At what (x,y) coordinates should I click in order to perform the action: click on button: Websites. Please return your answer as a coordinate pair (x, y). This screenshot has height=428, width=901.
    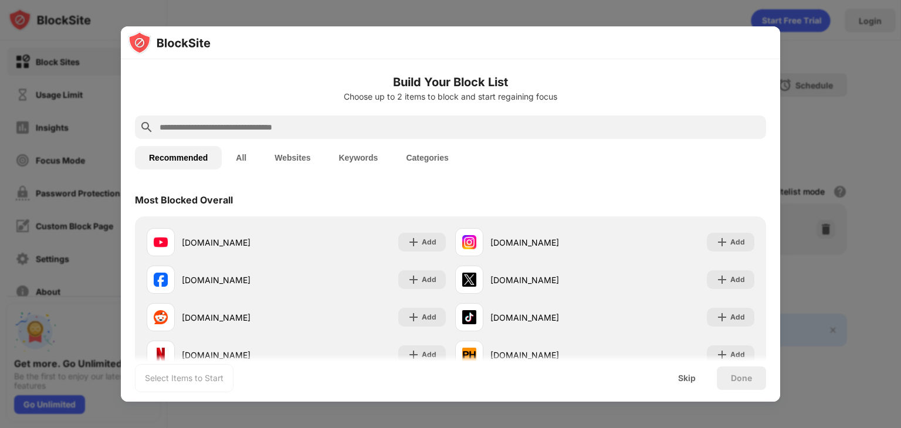
    Looking at the image, I should click on (292, 158).